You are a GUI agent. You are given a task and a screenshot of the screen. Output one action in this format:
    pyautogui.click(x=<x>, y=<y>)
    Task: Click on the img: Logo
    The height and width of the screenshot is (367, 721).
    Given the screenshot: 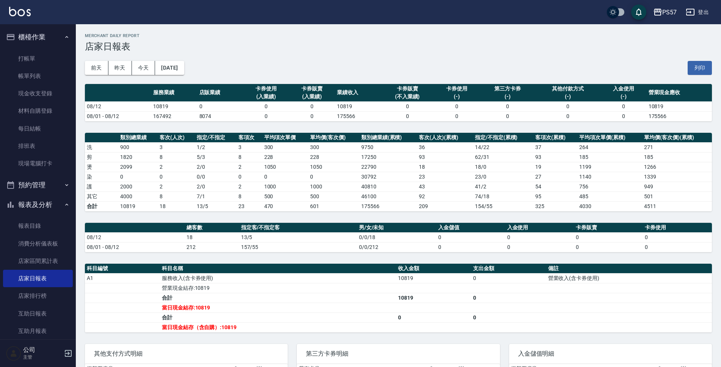 What is the action you would take?
    pyautogui.click(x=20, y=11)
    